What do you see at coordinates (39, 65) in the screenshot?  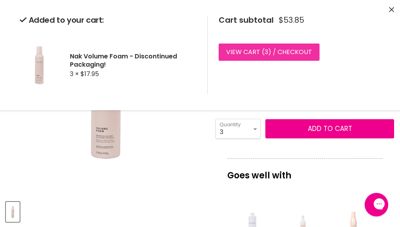 I see `img: Nak Volume Foam - Discontinued Packaging!` at bounding box center [39, 65].